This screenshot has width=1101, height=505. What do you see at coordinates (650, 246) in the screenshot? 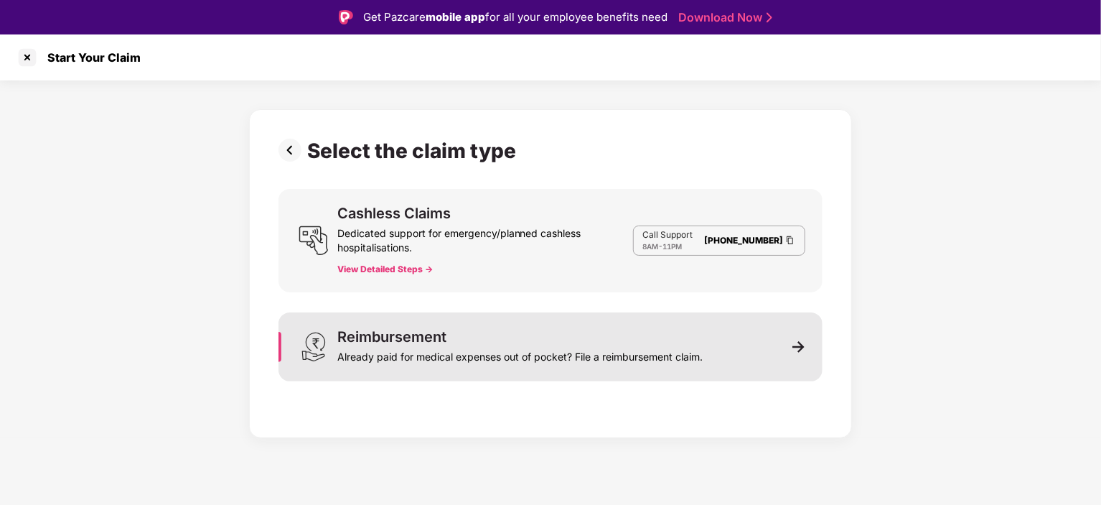
I see `span: 8AM` at bounding box center [650, 246].